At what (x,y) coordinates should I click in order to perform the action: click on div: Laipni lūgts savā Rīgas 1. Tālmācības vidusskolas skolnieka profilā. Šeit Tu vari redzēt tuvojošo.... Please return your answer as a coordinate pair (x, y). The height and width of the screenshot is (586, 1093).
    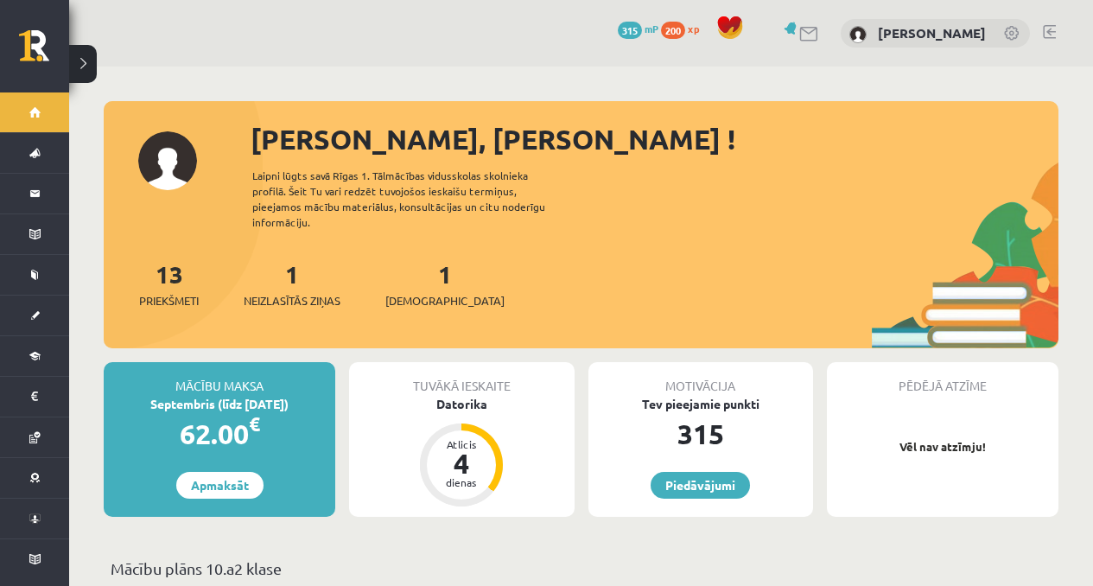
    Looking at the image, I should click on (414, 199).